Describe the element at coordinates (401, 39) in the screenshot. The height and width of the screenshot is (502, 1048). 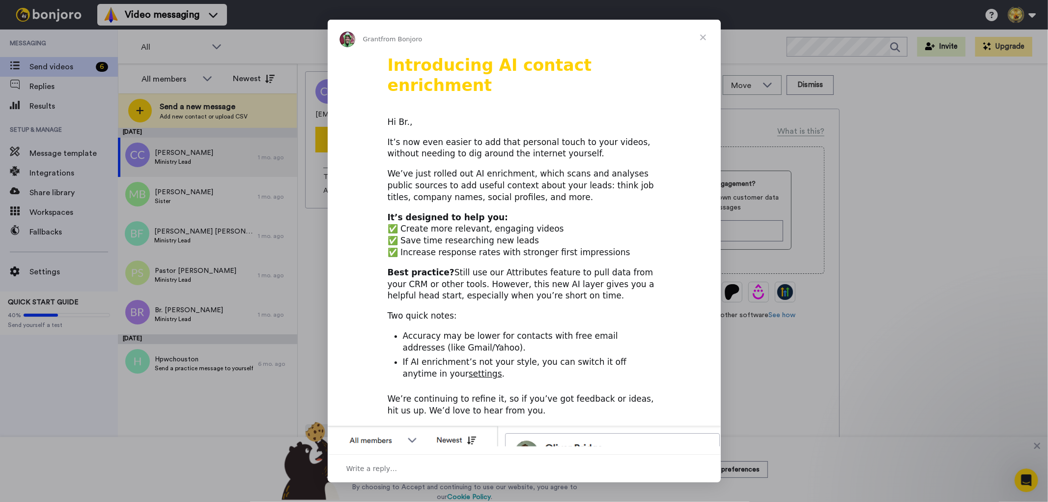
I see `span: from Bonjoro` at that location.